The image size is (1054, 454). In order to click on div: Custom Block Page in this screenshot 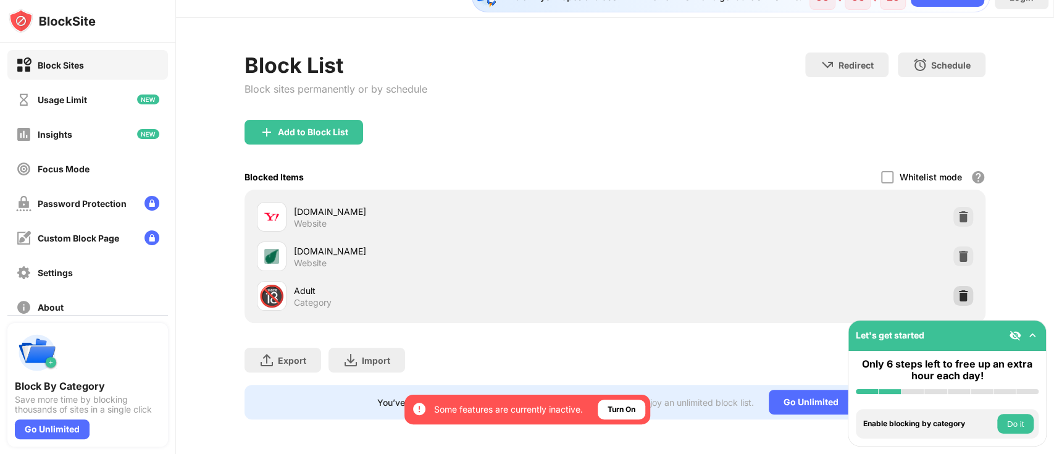, I will do `click(78, 238)`.